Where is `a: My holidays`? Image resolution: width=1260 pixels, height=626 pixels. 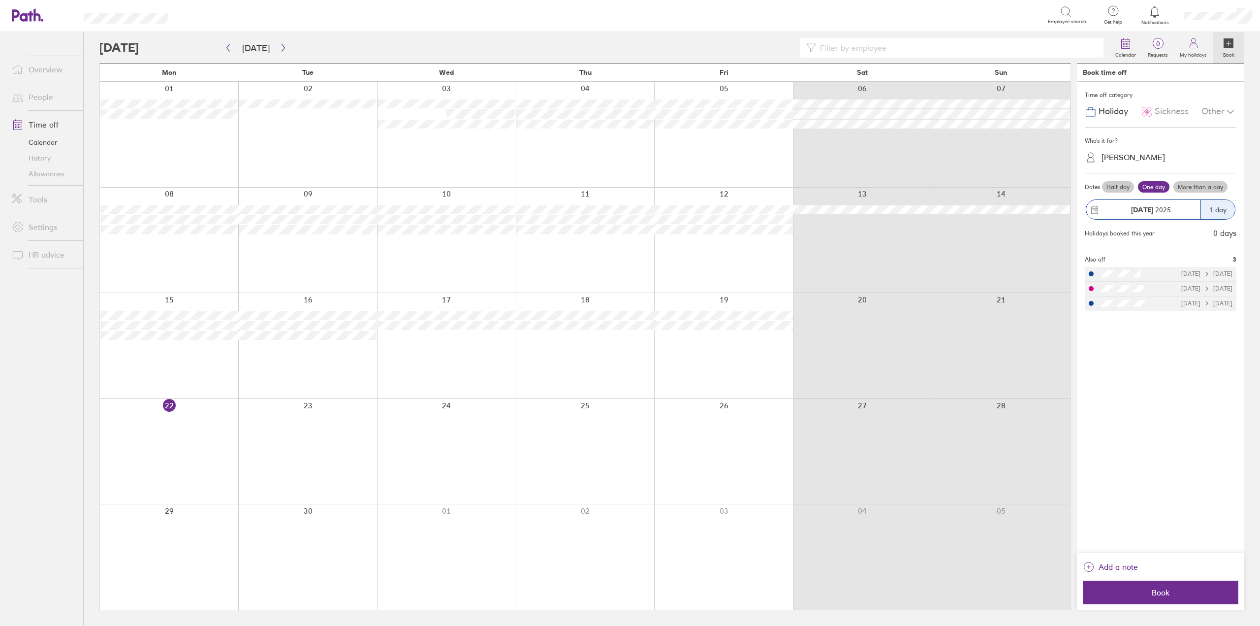 a: My holidays is located at coordinates (1194, 48).